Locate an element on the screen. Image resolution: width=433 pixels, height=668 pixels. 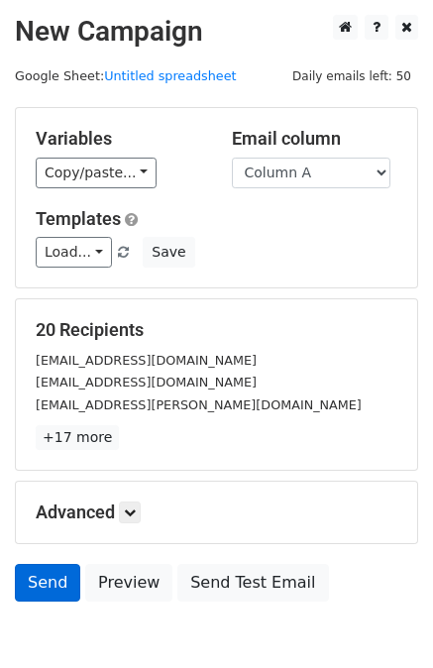
h5: Variables is located at coordinates (119, 139).